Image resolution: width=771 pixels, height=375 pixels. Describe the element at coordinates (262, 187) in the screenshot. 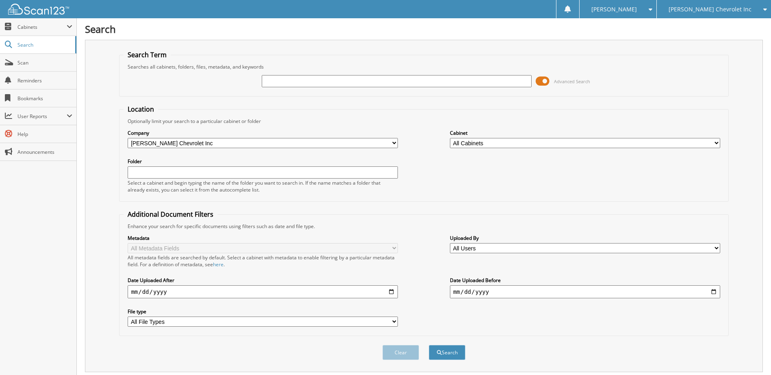

I see `div: Select a cabinet and begin typing the name of the folder you want to search in. If the name match...` at that location.